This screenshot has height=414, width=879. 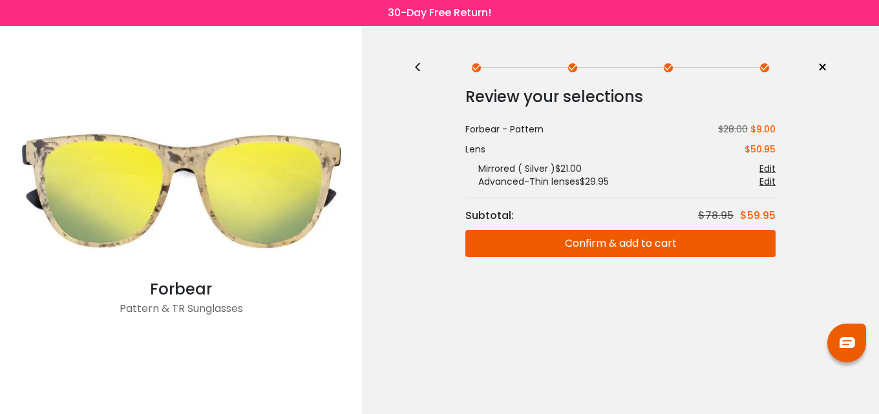 What do you see at coordinates (524, 169) in the screenshot?
I see `div: Mirrored ( Silver ) $21.00` at bounding box center [524, 169].